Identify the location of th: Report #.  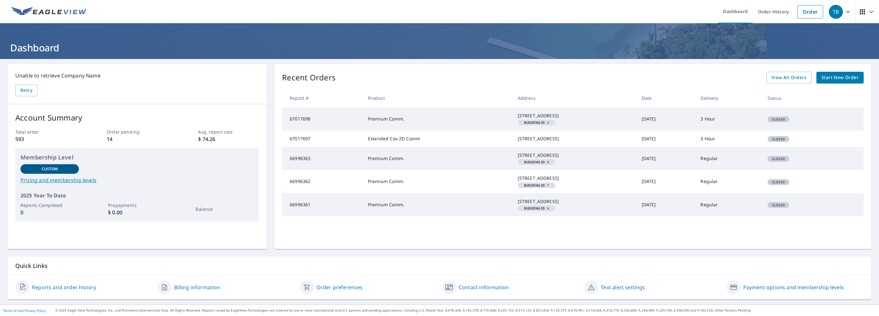
(322, 98).